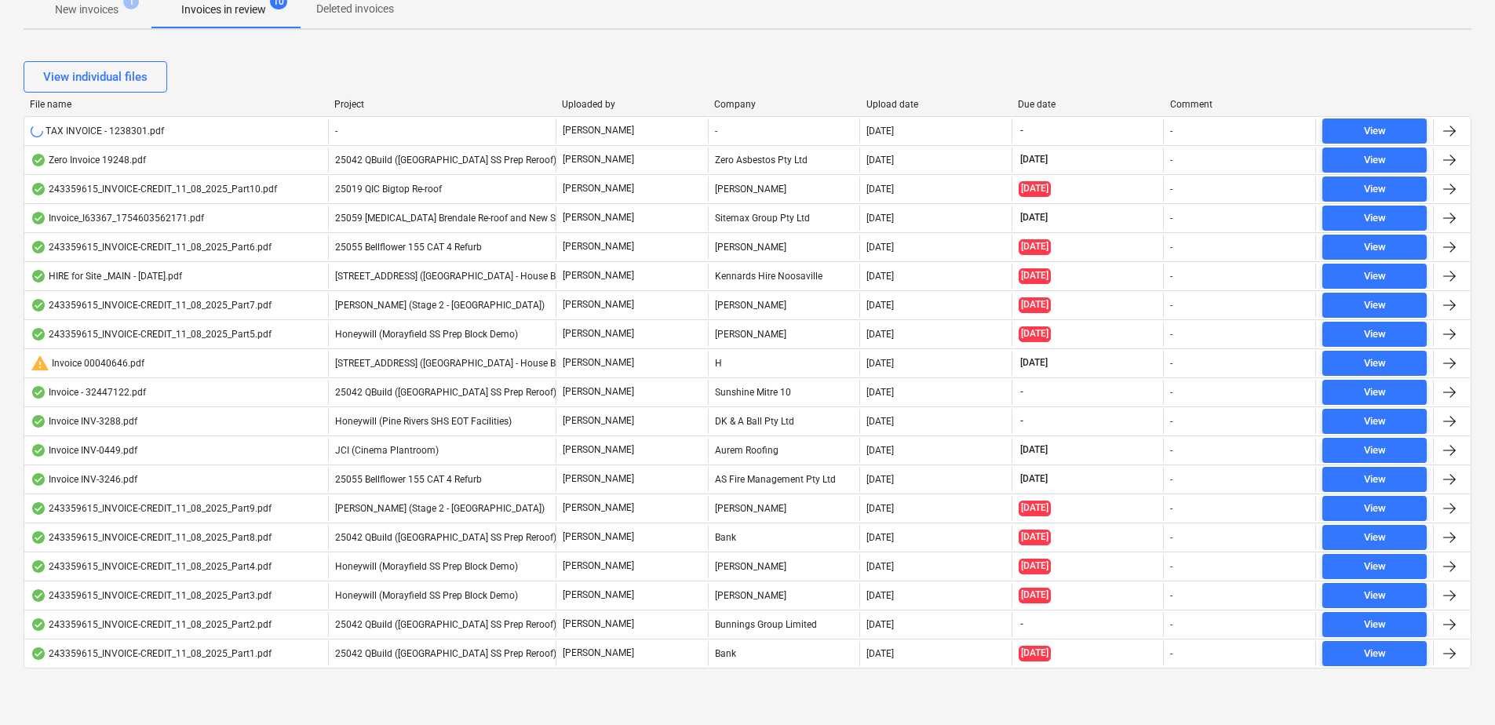 The height and width of the screenshot is (725, 1495). What do you see at coordinates (151, 247) in the screenshot?
I see `div: 243359615_INVOICE-CREDIT_11_08_2025_Part6.pdf` at bounding box center [151, 247].